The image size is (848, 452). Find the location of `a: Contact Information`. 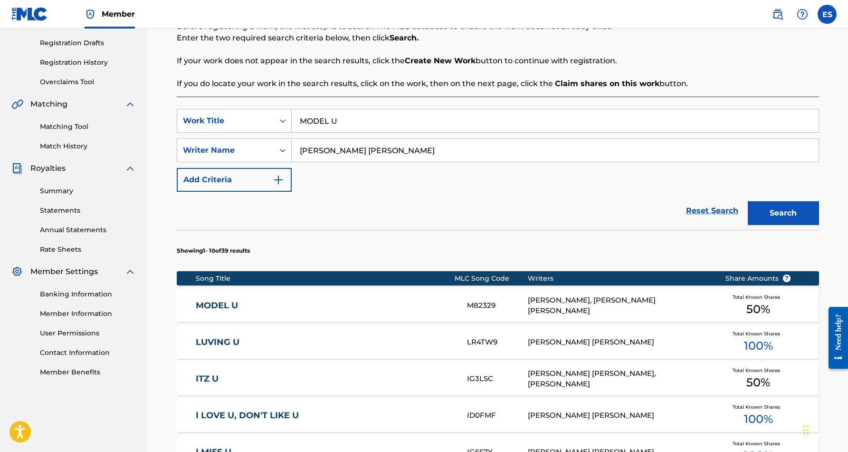

a: Contact Information is located at coordinates (88, 352).